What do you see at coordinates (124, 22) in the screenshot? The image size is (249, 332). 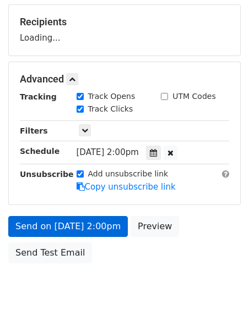 I see `h5: Recipients` at bounding box center [124, 22].